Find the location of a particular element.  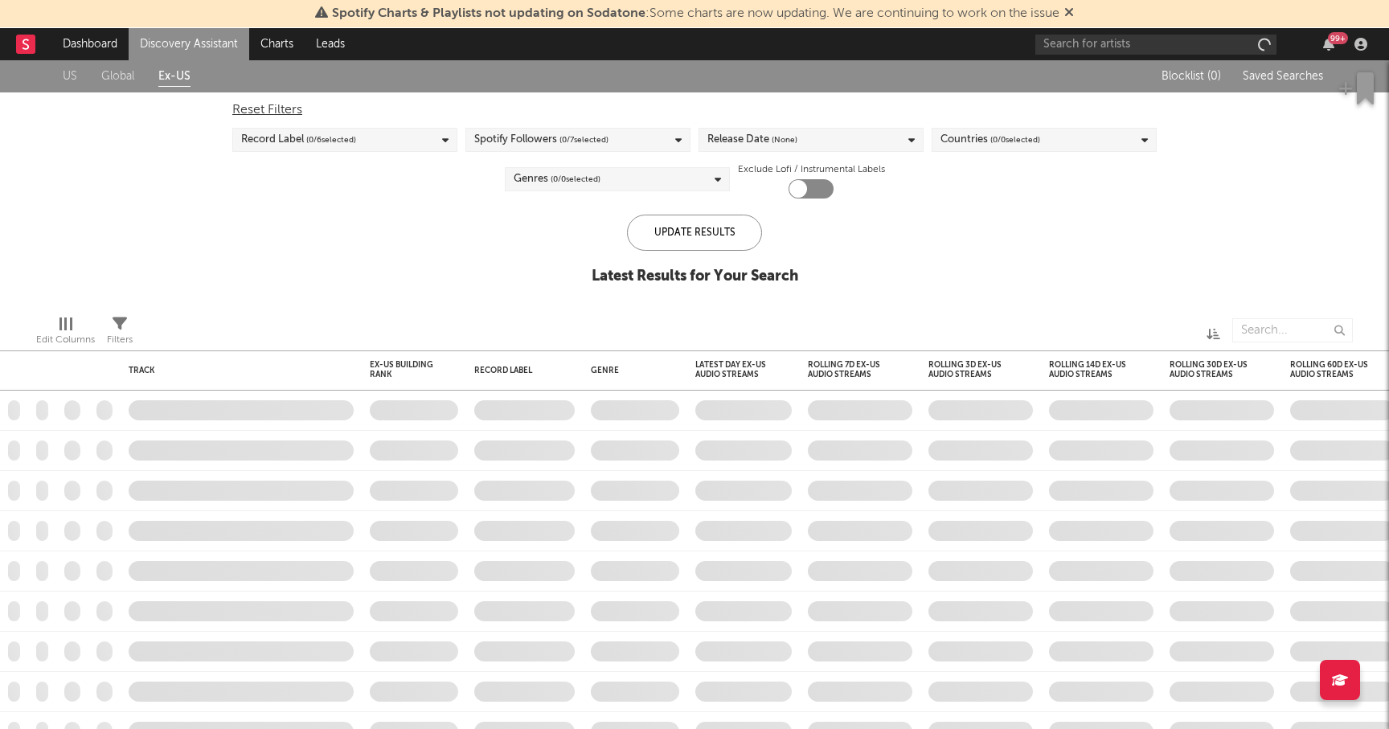

span: Spotify Charts & Playlists not updating on Sodatone is located at coordinates (489, 14).